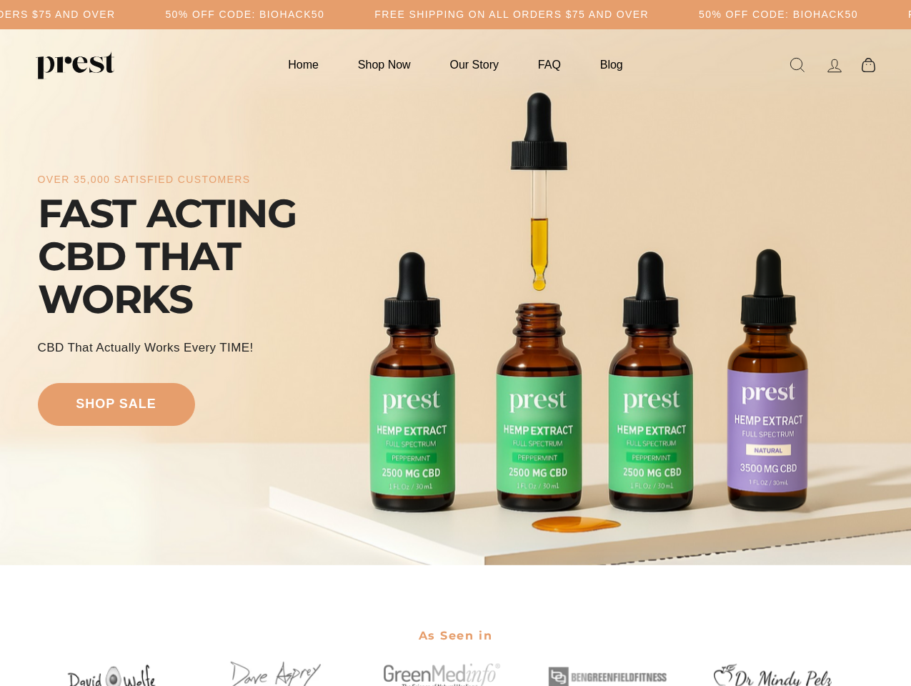  I want to click on div: over 35,000 satisfied customers, so click(144, 179).